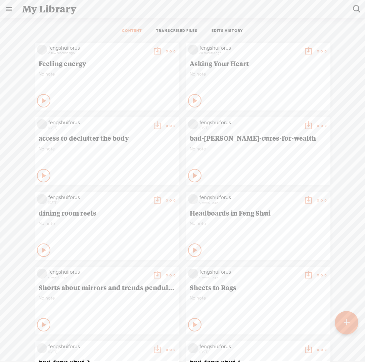 Image resolution: width=365 pixels, height=362 pixels. Describe the element at coordinates (107, 288) in the screenshot. I see `span: Shorts about mirrors and trends pendulum` at that location.